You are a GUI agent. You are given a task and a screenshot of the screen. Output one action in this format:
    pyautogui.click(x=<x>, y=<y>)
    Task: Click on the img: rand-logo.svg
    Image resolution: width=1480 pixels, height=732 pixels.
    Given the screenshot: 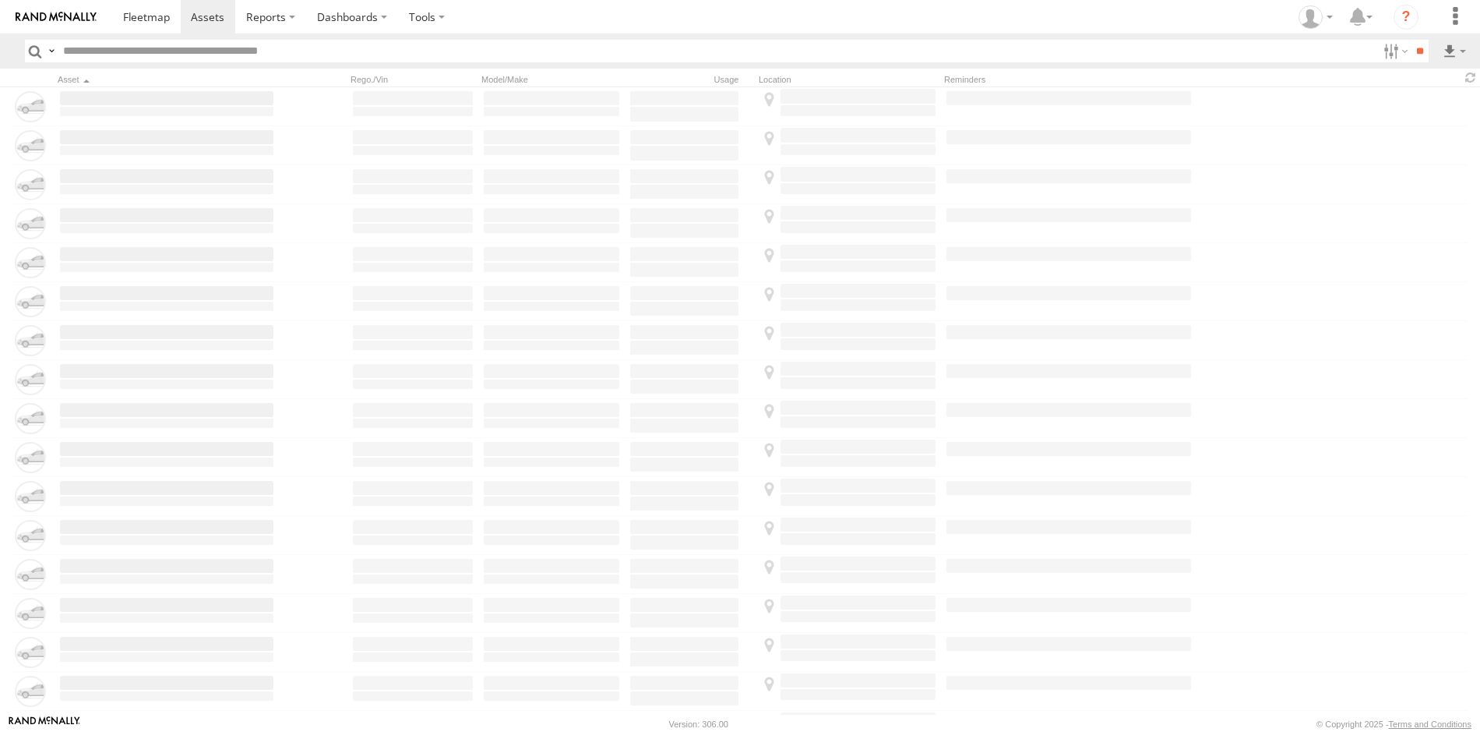 What is the action you would take?
    pyautogui.click(x=56, y=17)
    